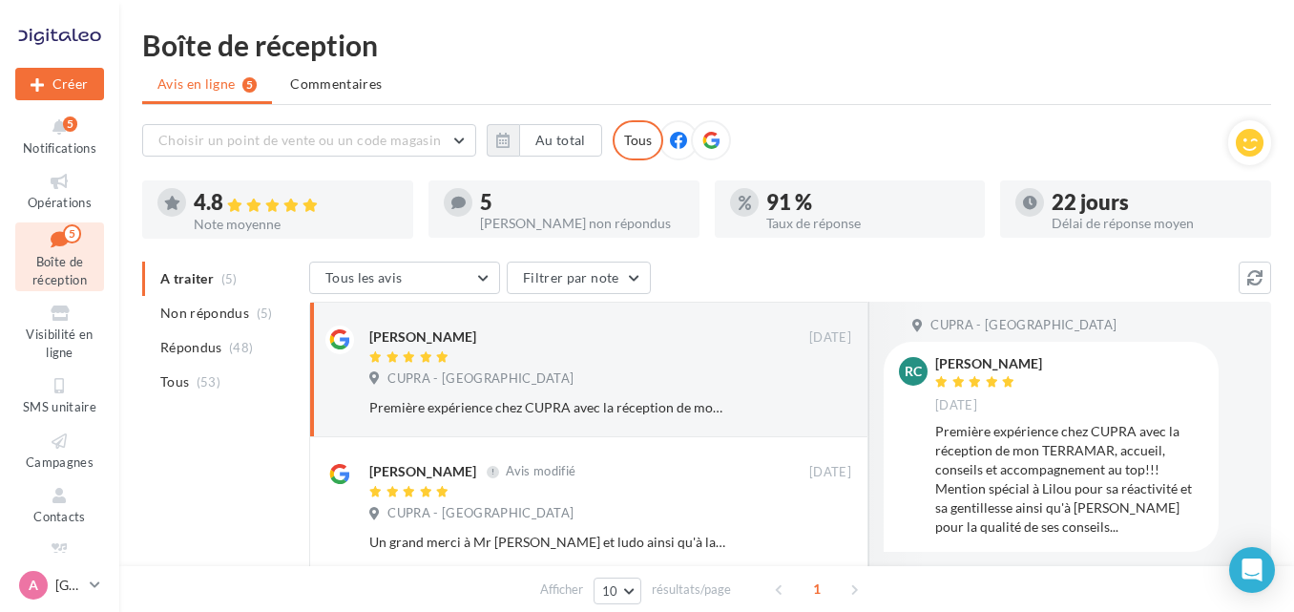 The width and height of the screenshot is (1294, 612). Describe the element at coordinates (691, 589) in the screenshot. I see `span: résultats/page` at that location.